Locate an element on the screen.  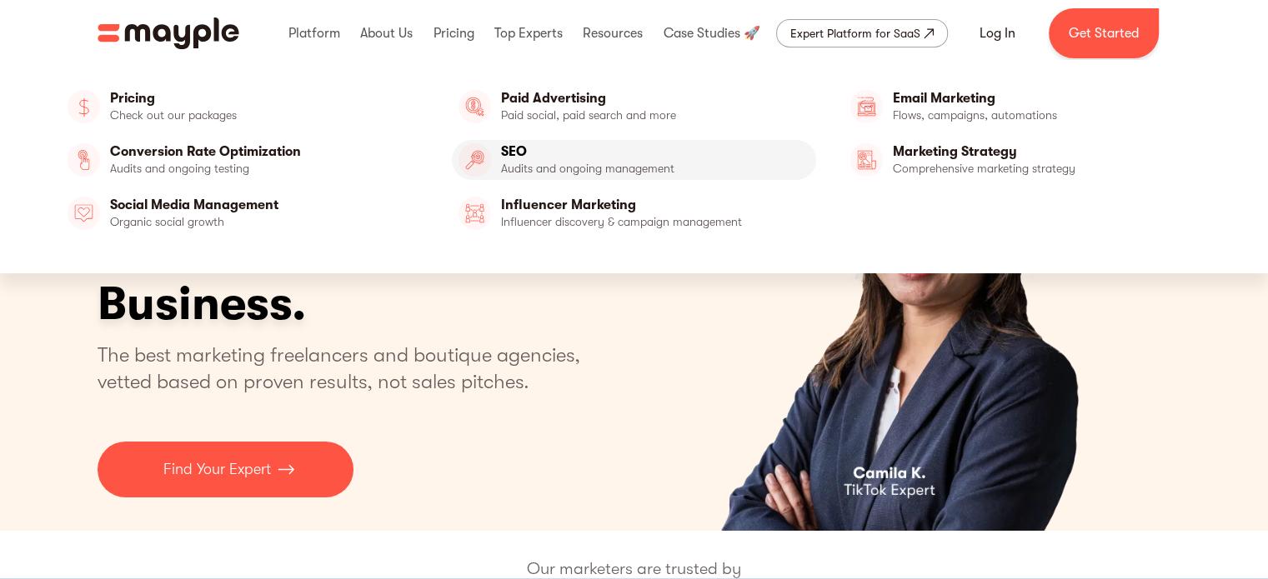
img: Mayple logo is located at coordinates (168, 33).